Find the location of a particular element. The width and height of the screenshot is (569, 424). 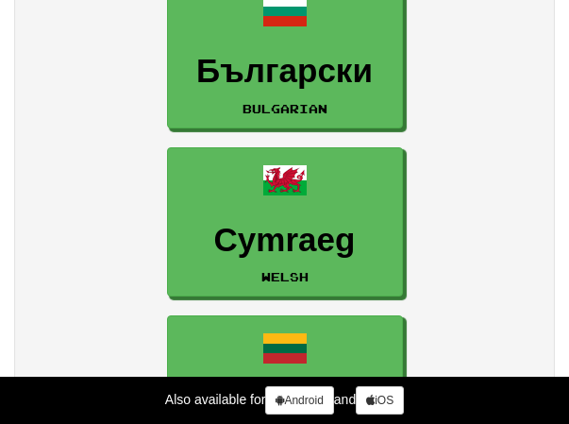

small: Welsh is located at coordinates (285, 277).